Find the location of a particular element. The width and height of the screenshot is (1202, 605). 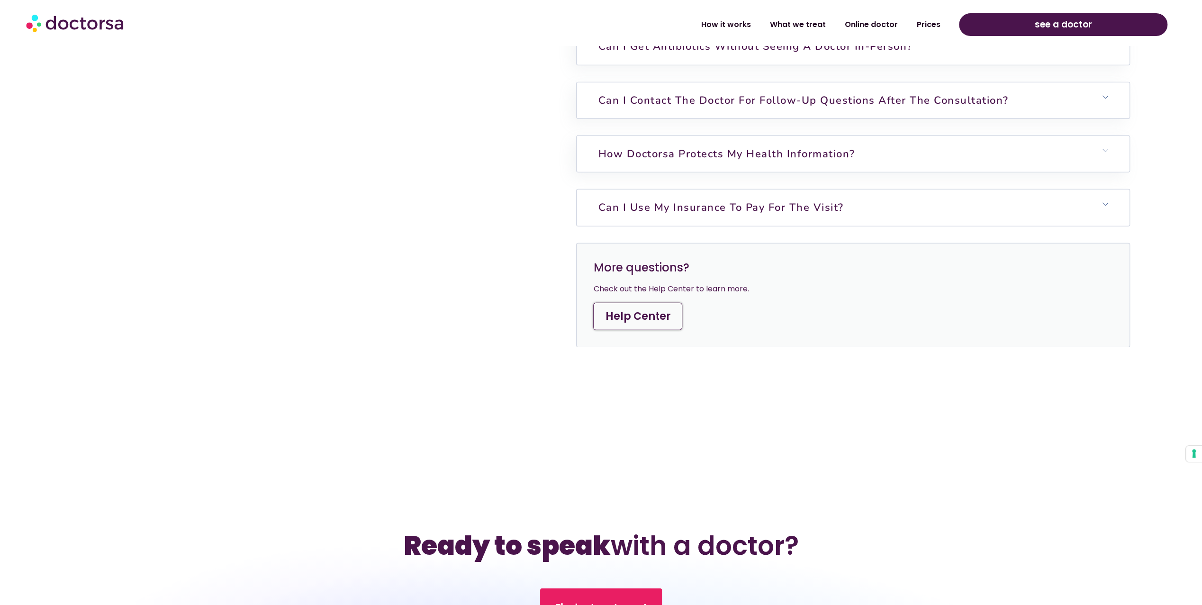

h6: Can I get antibiotics without seeing a doctor in-person? is located at coordinates (853, 46).